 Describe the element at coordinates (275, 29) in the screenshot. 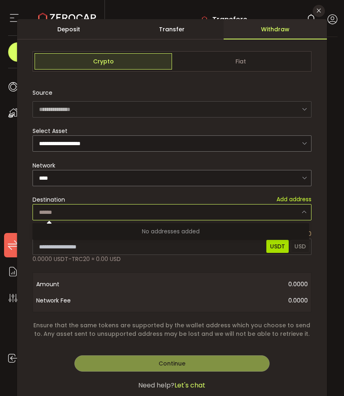

I see `div: Withdraw` at that location.